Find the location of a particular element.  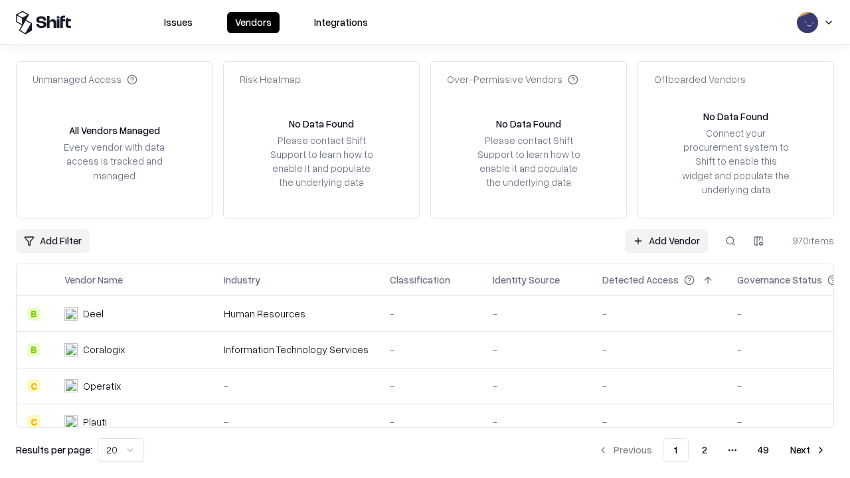

button: Vendors is located at coordinates (253, 23).